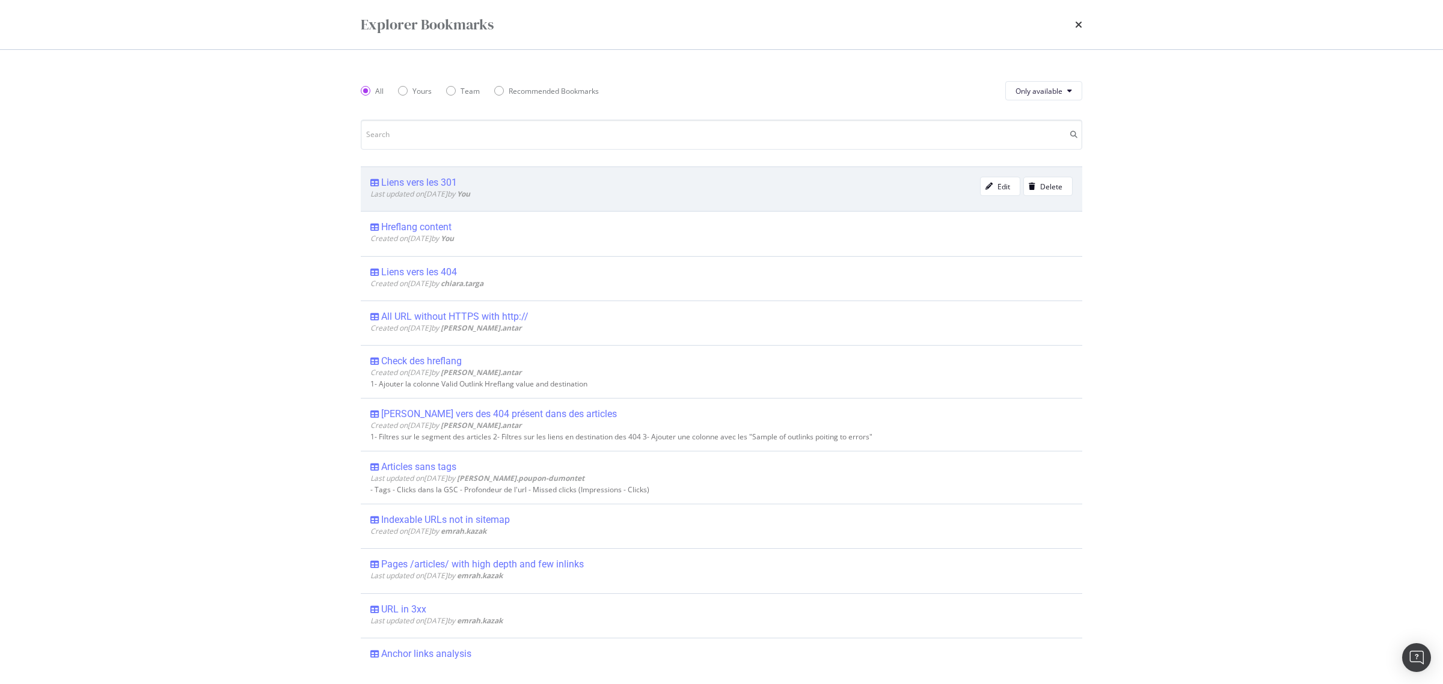 The width and height of the screenshot is (1443, 684). I want to click on input: Search, so click(721, 135).